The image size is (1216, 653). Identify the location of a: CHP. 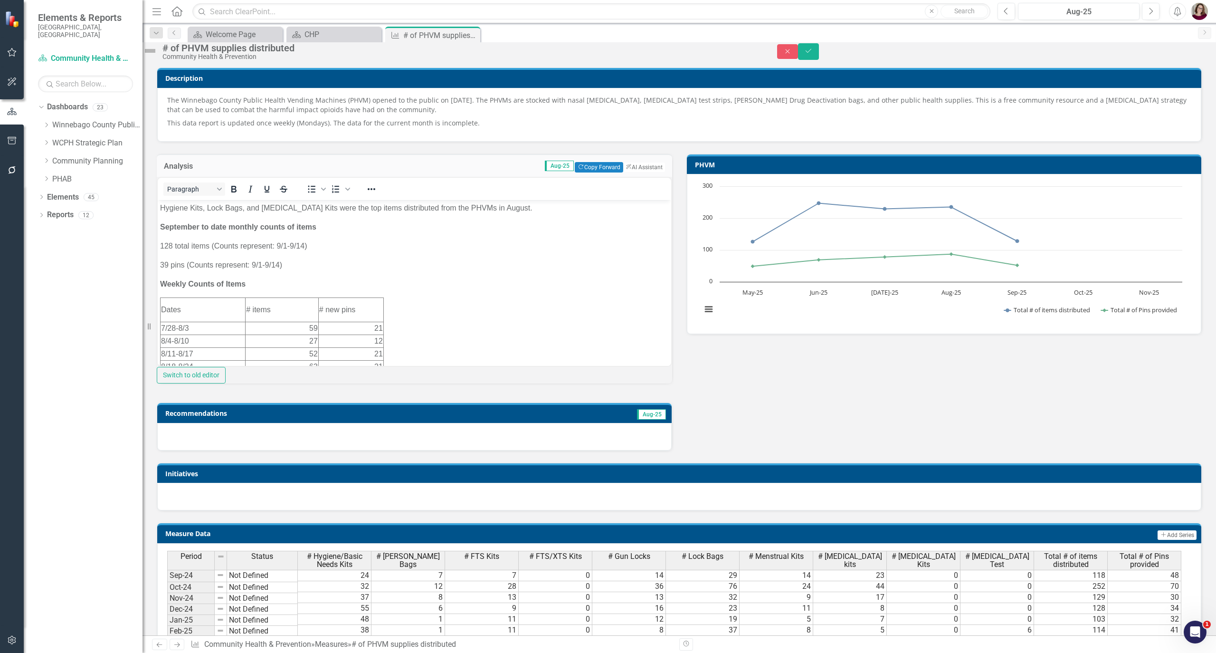
(334, 34).